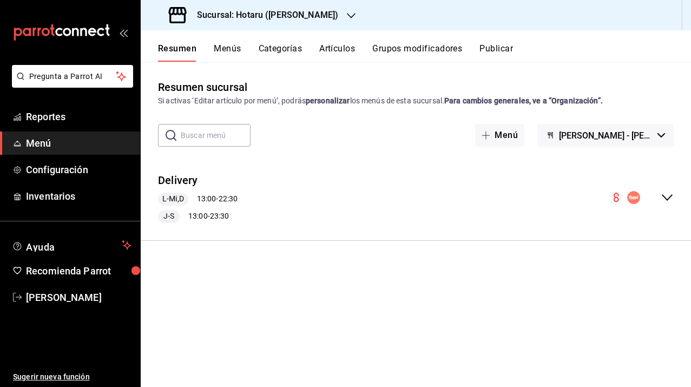 Image resolution: width=691 pixels, height=387 pixels. What do you see at coordinates (173, 199) in the screenshot?
I see `span: L-Mi,D` at bounding box center [173, 199].